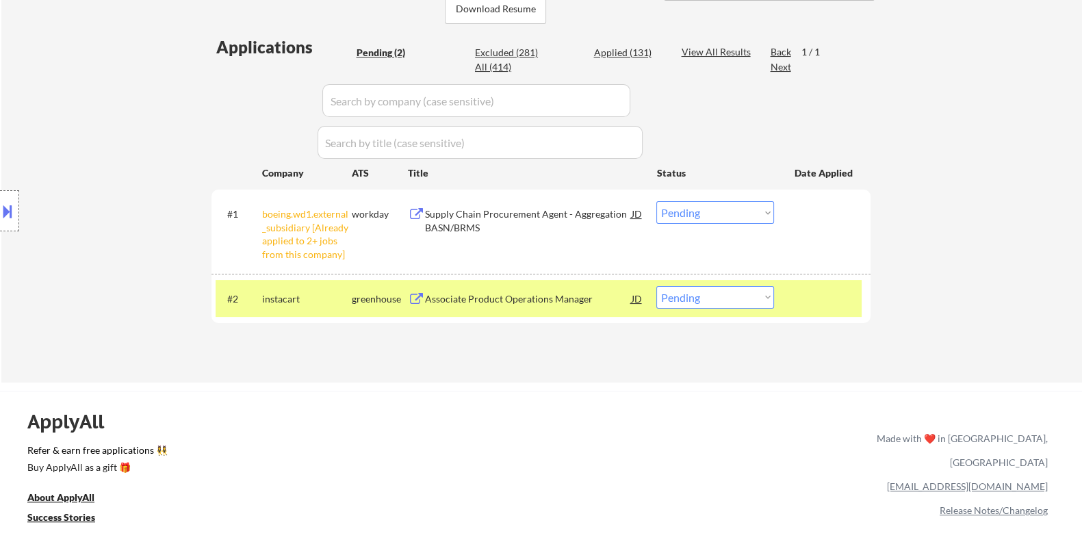 Image resolution: width=1082 pixels, height=540 pixels. I want to click on div: ATS, so click(379, 173).